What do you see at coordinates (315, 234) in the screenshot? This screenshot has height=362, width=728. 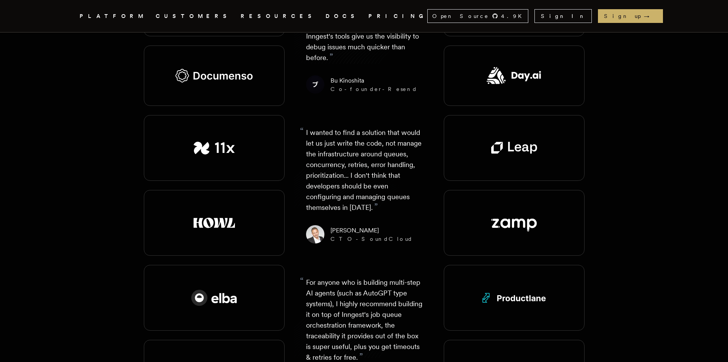 I see `img: Image of Matthew Drooker` at bounding box center [315, 234].